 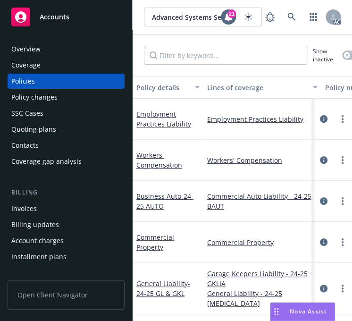 What do you see at coordinates (66, 294) in the screenshot?
I see `span: Open Client Navigator` at bounding box center [66, 294].